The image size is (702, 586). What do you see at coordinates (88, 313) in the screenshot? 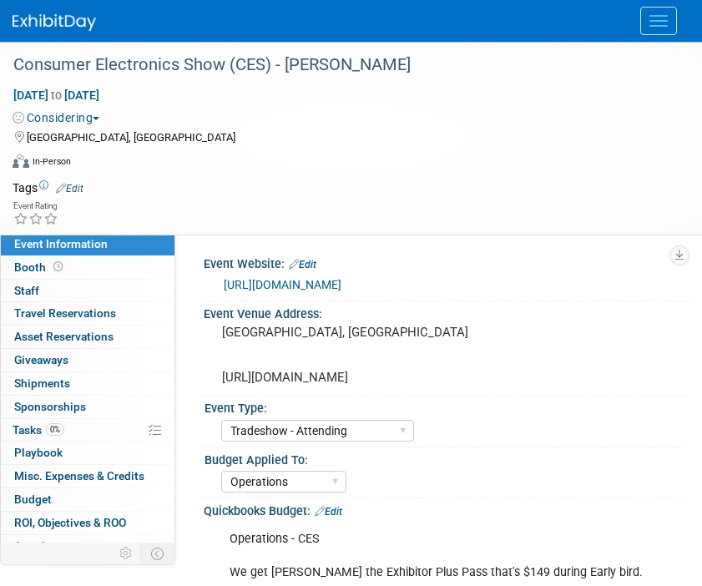
I see `a: Travel Reservations` at bounding box center [88, 313].